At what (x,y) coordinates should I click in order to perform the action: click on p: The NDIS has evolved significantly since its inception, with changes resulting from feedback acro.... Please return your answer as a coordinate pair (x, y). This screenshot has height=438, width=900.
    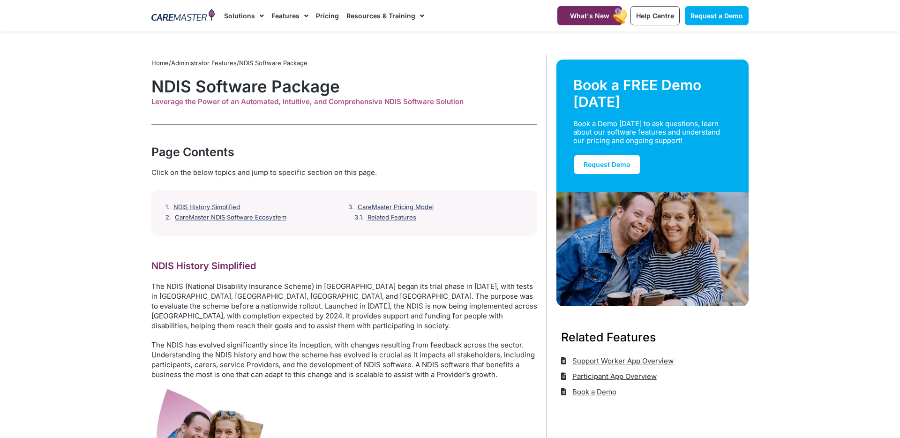
    Looking at the image, I should click on (344, 360).